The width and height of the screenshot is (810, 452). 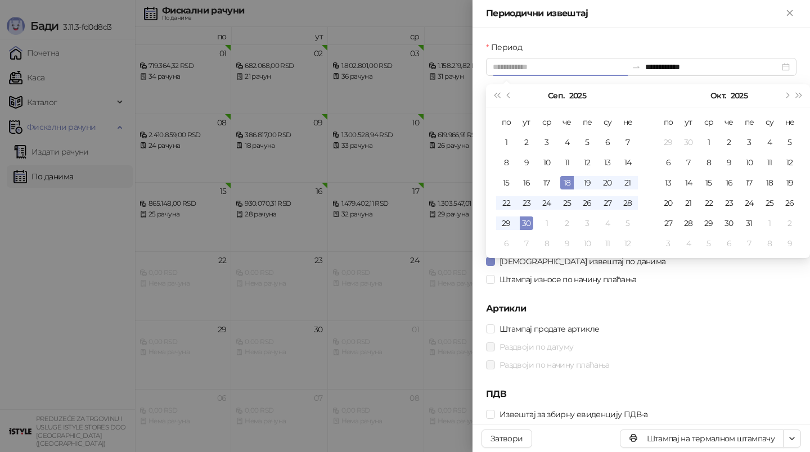 What do you see at coordinates (587, 244) in the screenshot?
I see `td: 2025-10-10` at bounding box center [587, 244].